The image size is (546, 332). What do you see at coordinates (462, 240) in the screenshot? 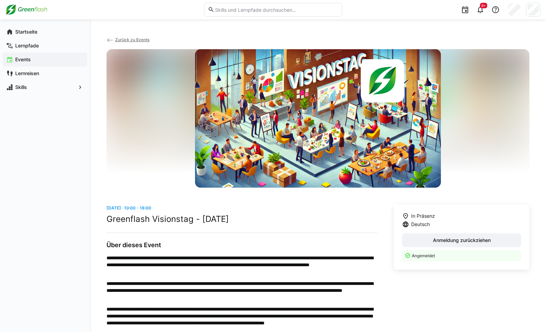
I see `span: Anmeldung zurückziehen` at bounding box center [462, 240].